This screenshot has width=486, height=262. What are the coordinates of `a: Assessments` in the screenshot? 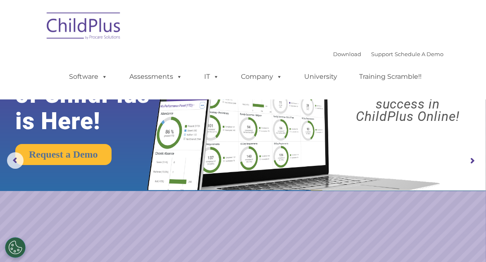 It's located at (156, 77).